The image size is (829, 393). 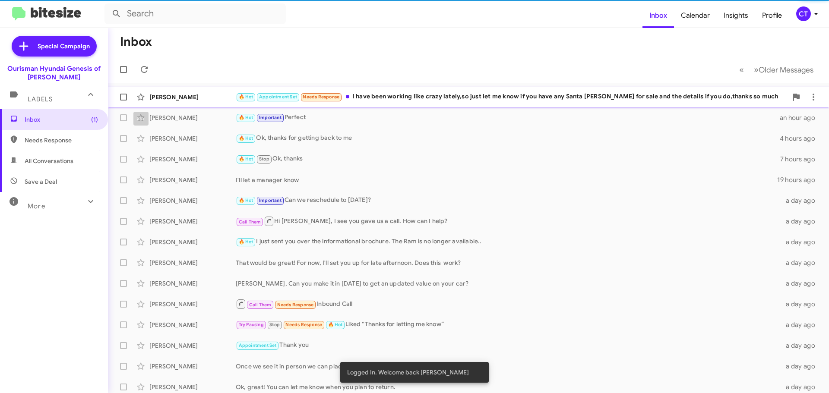 What do you see at coordinates (251, 325) in the screenshot?
I see `span: Try Pausing` at bounding box center [251, 325].